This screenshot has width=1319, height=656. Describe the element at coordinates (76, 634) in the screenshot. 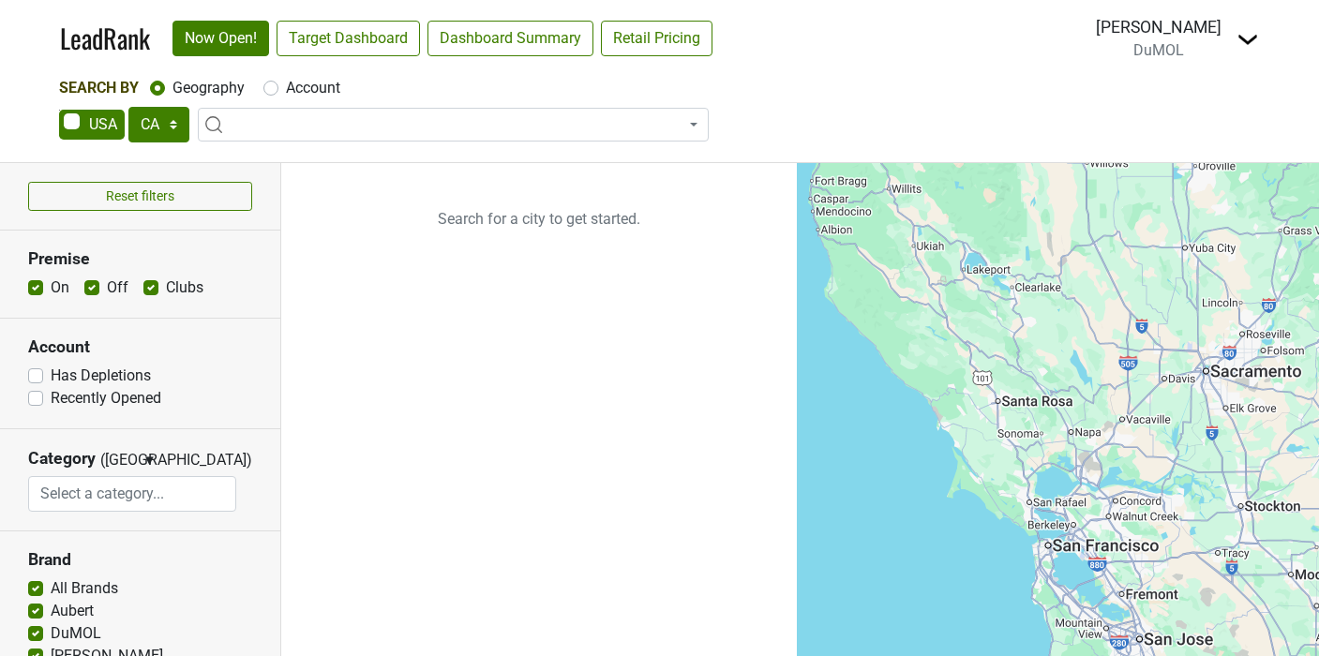

I see `label: DuMOL` at that location.